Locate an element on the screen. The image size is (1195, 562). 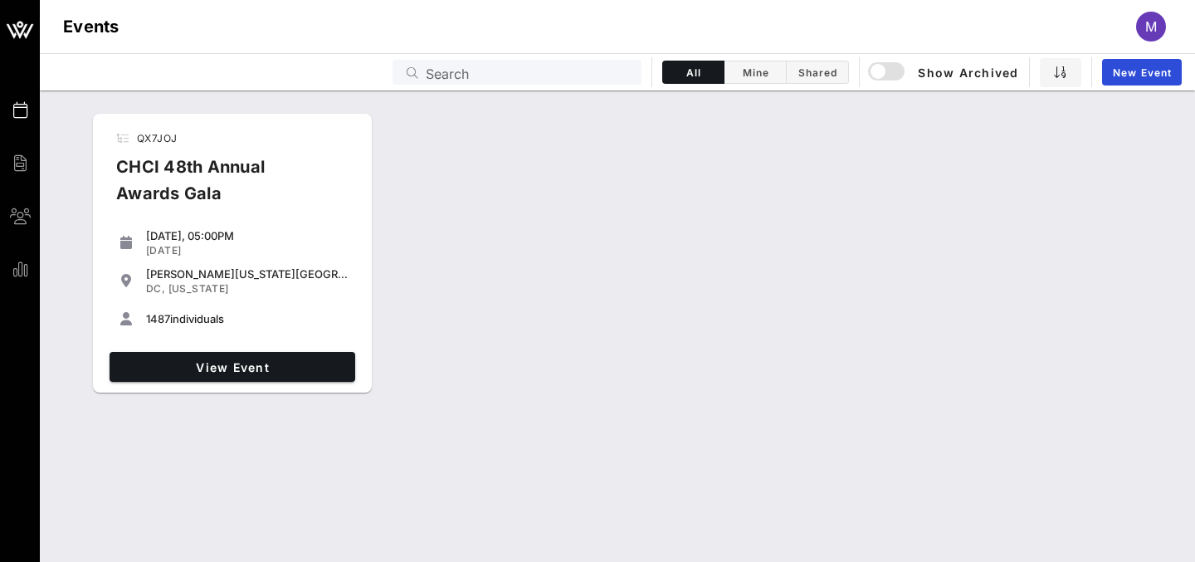
span: Mine is located at coordinates (755, 72).